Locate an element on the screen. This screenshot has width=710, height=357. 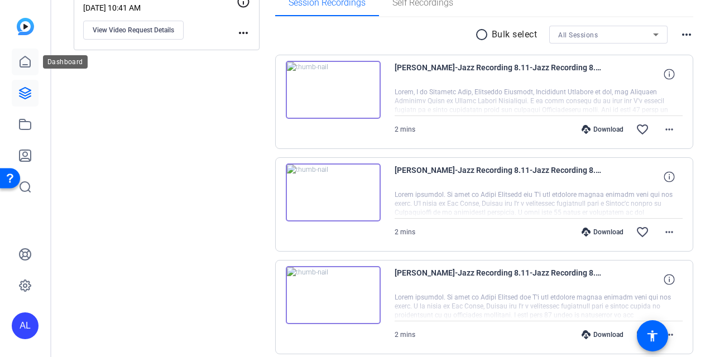
mat-icon: radio_button_unchecked is located at coordinates (483, 35).